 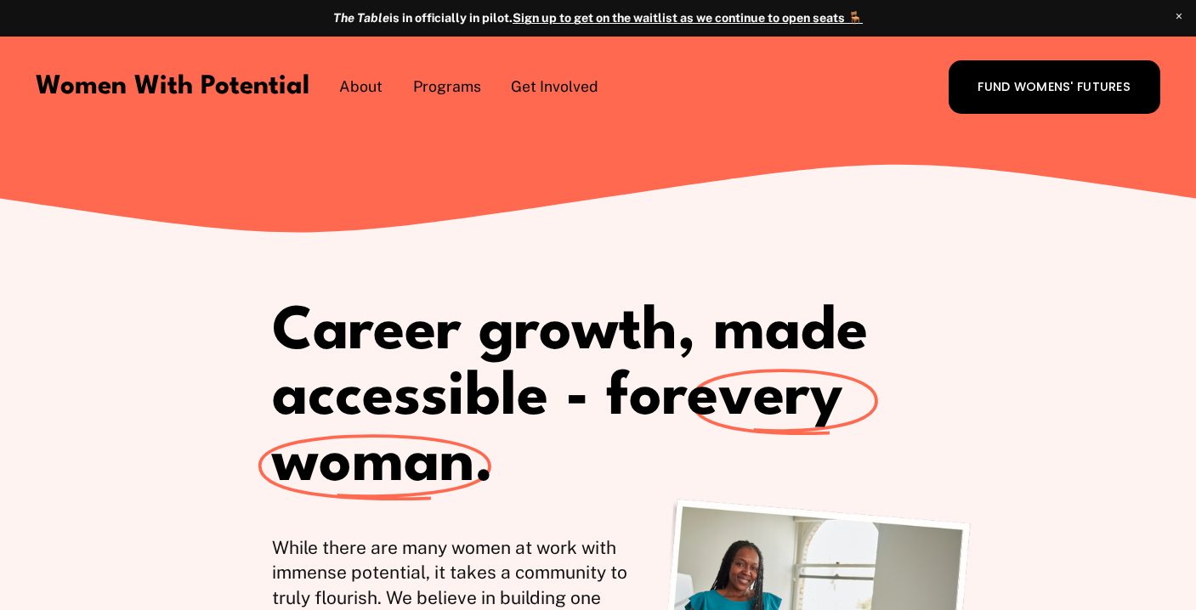 What do you see at coordinates (554, 87) in the screenshot?
I see `span: Get Involved` at bounding box center [554, 87].